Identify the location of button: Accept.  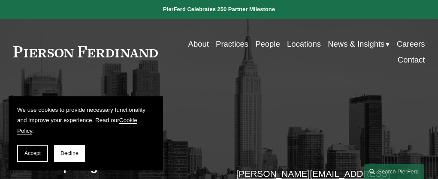
(33, 153).